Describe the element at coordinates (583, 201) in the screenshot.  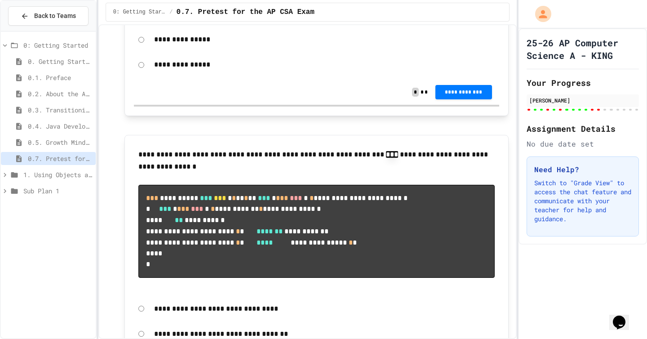
I see `p: Switch to "Grade View" to access the chat feature and communicate with your teacher for help and ...` at that location.